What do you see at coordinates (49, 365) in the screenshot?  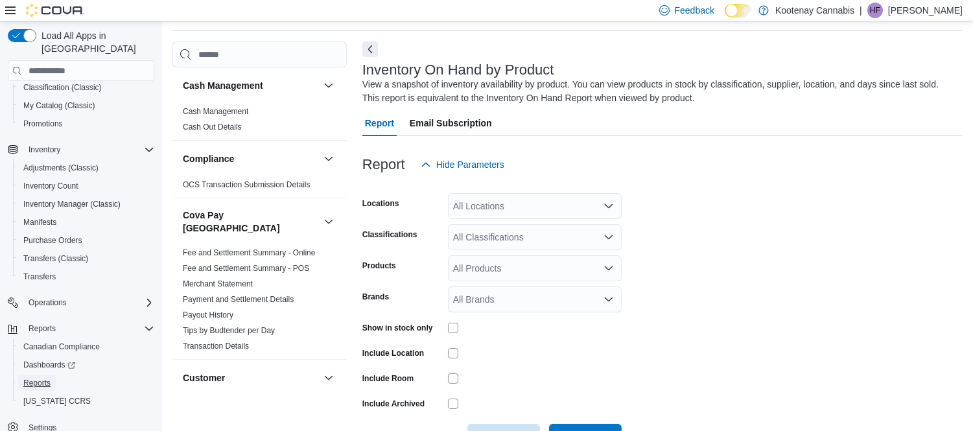 I see `a: Dashboards` at bounding box center [49, 365].